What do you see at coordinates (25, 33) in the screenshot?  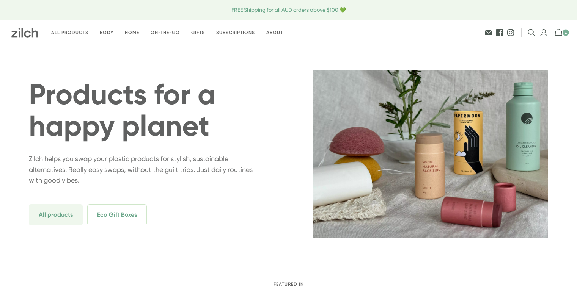 I see `img: Zilch has done the hard yards and handpicked the best ethical and sustainable products for you an...` at bounding box center [25, 33].